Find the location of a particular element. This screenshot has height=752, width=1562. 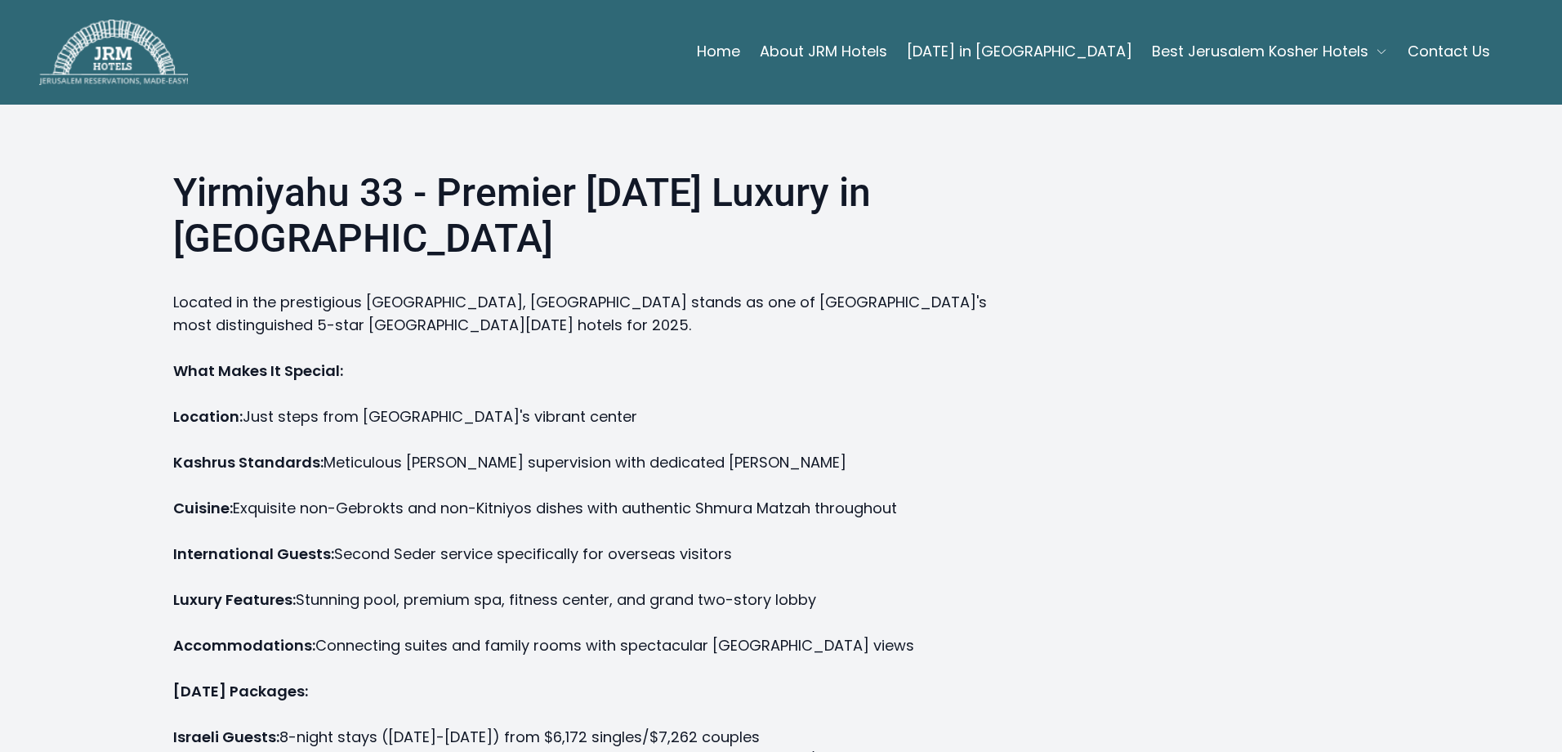

strong: Luxury Features: is located at coordinates (234, 599).